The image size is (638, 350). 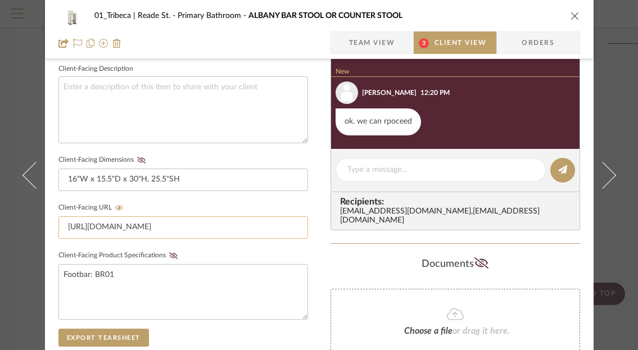 What do you see at coordinates (136, 16) in the screenshot?
I see `span: 01_Tribeca | Reade St.` at bounding box center [136, 16].